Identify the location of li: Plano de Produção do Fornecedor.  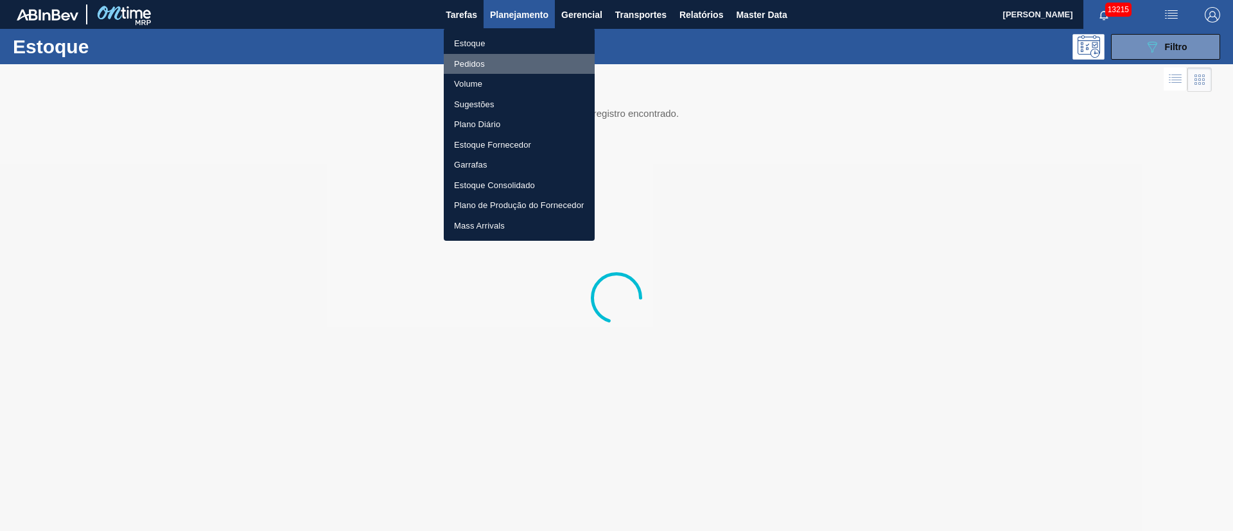
(519, 206).